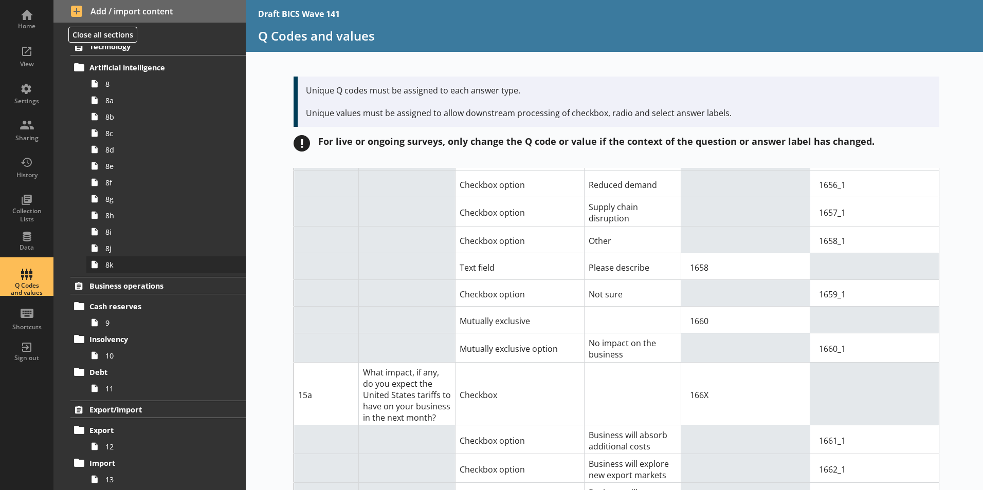  Describe the element at coordinates (162, 265) in the screenshot. I see `span: 8k` at that location.